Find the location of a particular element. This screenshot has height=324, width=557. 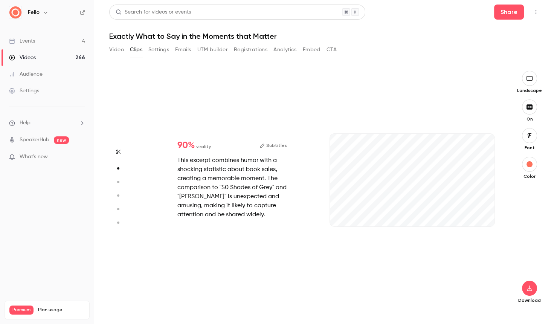

button: Analytics is located at coordinates (285, 50).